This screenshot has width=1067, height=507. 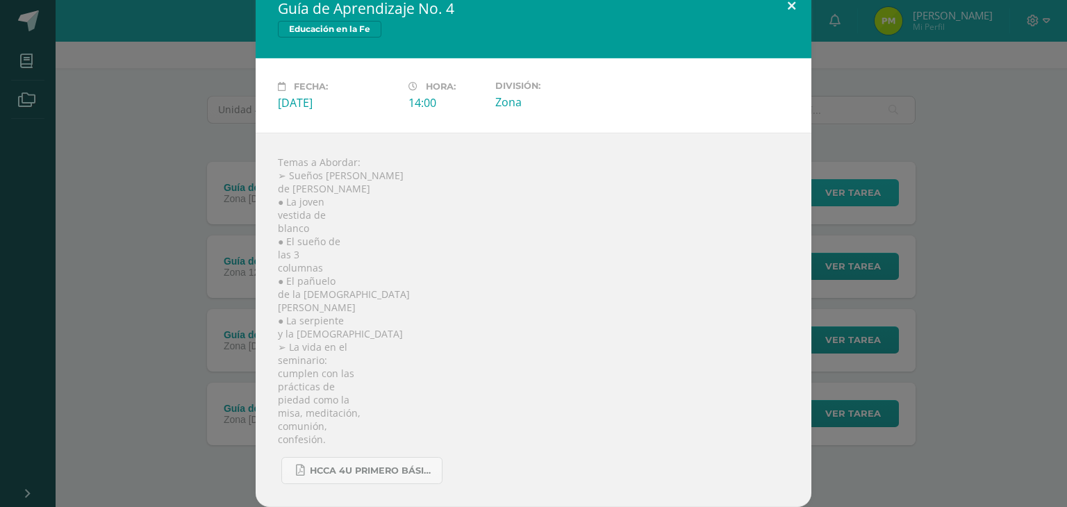 I want to click on span: Hora:, so click(x=441, y=86).